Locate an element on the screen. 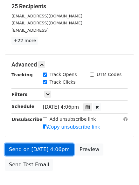 The image size is (139, 185). strong: Unsubscribe is located at coordinates (27, 120).